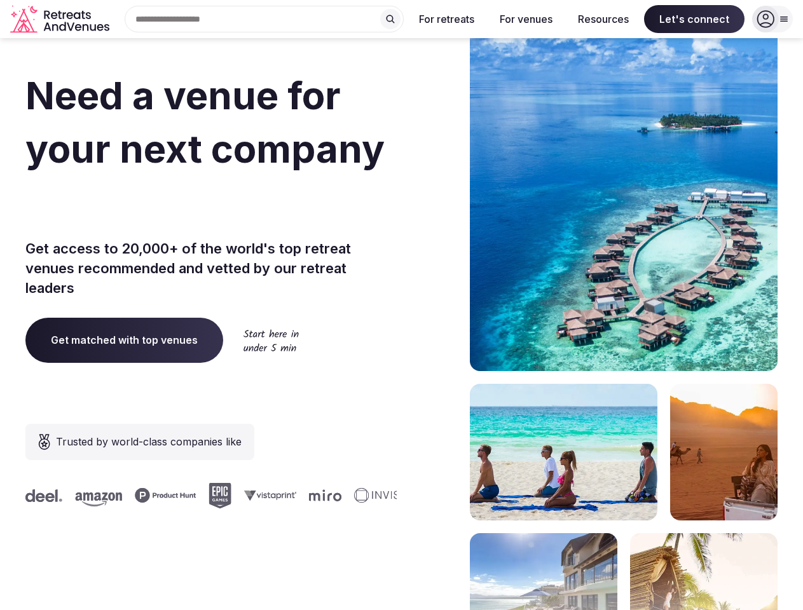 This screenshot has height=610, width=803. What do you see at coordinates (61, 19) in the screenshot?
I see `a: Visit the homepage` at bounding box center [61, 19].